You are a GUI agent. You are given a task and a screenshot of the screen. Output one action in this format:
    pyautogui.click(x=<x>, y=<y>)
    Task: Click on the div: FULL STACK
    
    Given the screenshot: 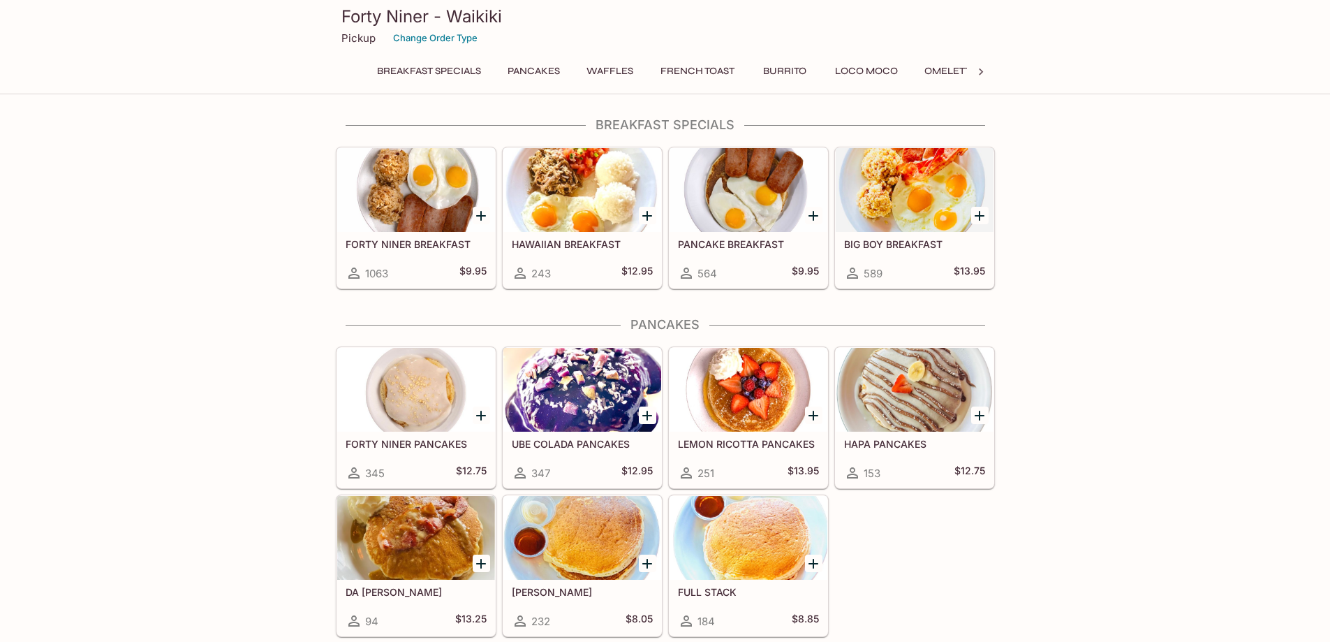 What is the action you would take?
    pyautogui.click(x=748, y=538)
    